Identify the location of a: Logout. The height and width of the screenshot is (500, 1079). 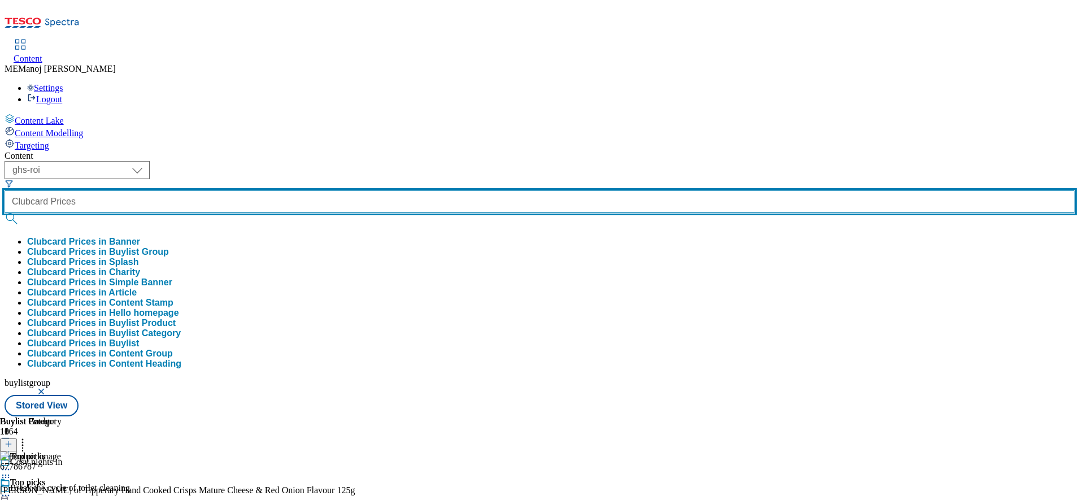
(45, 99).